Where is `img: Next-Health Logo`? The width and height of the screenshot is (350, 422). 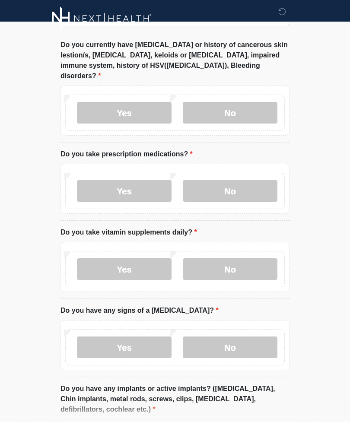 img: Next-Health Logo is located at coordinates (101, 18).